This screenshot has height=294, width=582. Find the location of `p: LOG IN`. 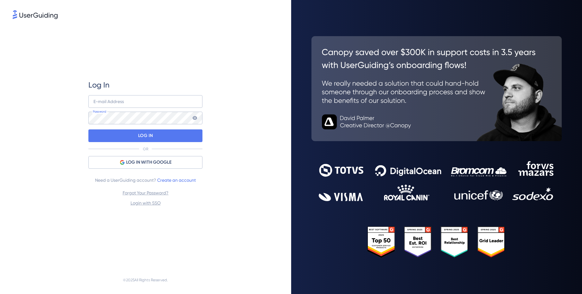

p: LOG IN is located at coordinates (145, 136).